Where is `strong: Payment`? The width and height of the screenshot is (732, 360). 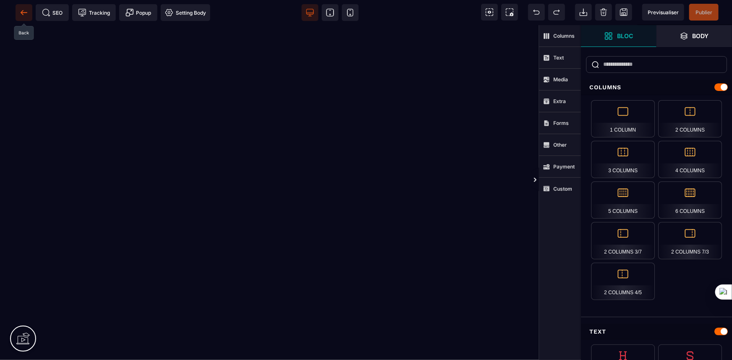 strong: Payment is located at coordinates (564, 167).